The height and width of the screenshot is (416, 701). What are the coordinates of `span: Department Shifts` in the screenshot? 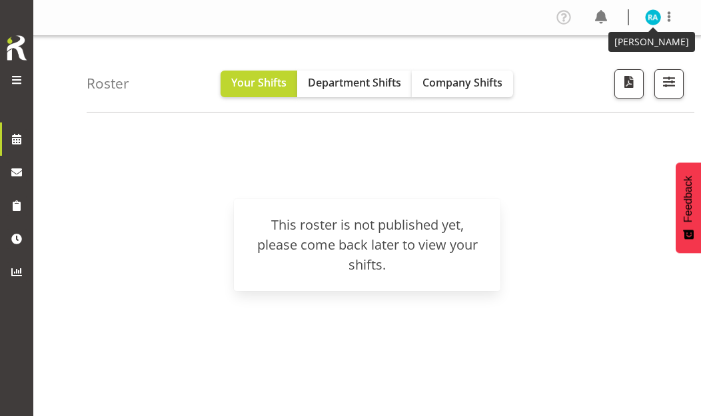 It's located at (354, 83).